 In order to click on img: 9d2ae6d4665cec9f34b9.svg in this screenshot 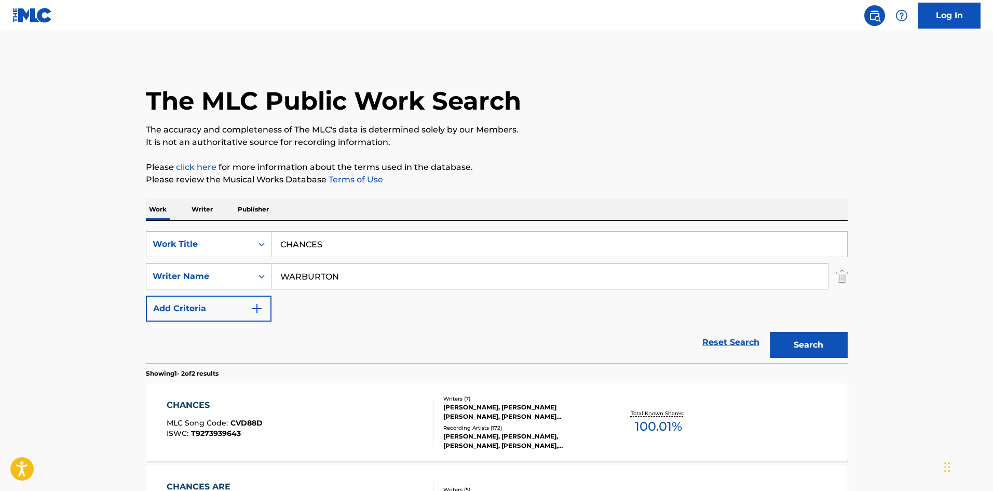, I will do `click(257, 308)`.